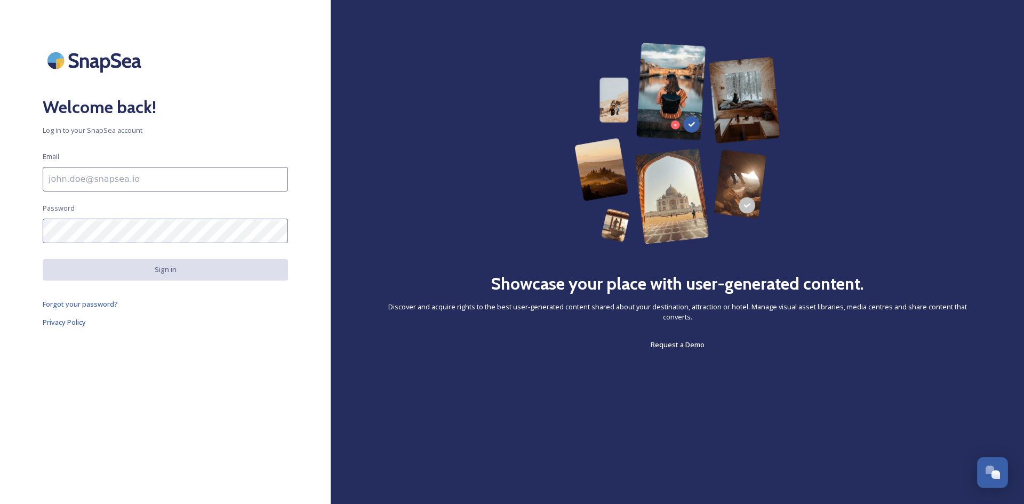 The image size is (1024, 504). I want to click on button: Open Chat, so click(992, 472).